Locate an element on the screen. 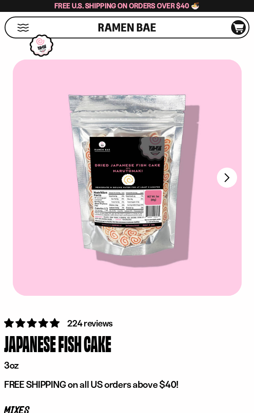 The height and width of the screenshot is (413, 254). p: 3oz is located at coordinates (127, 366).